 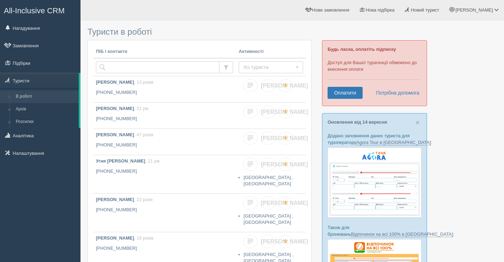 What do you see at coordinates (425, 10) in the screenshot?
I see `span: Новий турист` at bounding box center [425, 10].